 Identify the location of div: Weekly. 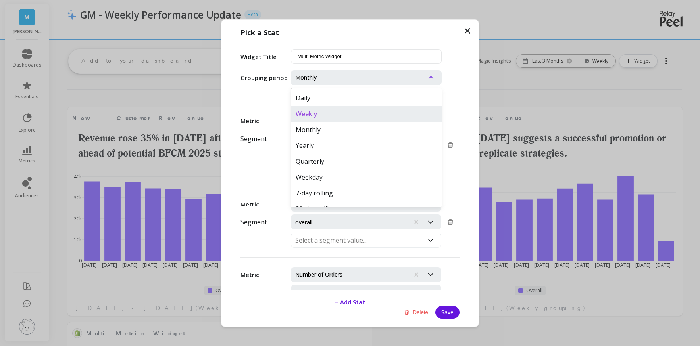
(366, 114).